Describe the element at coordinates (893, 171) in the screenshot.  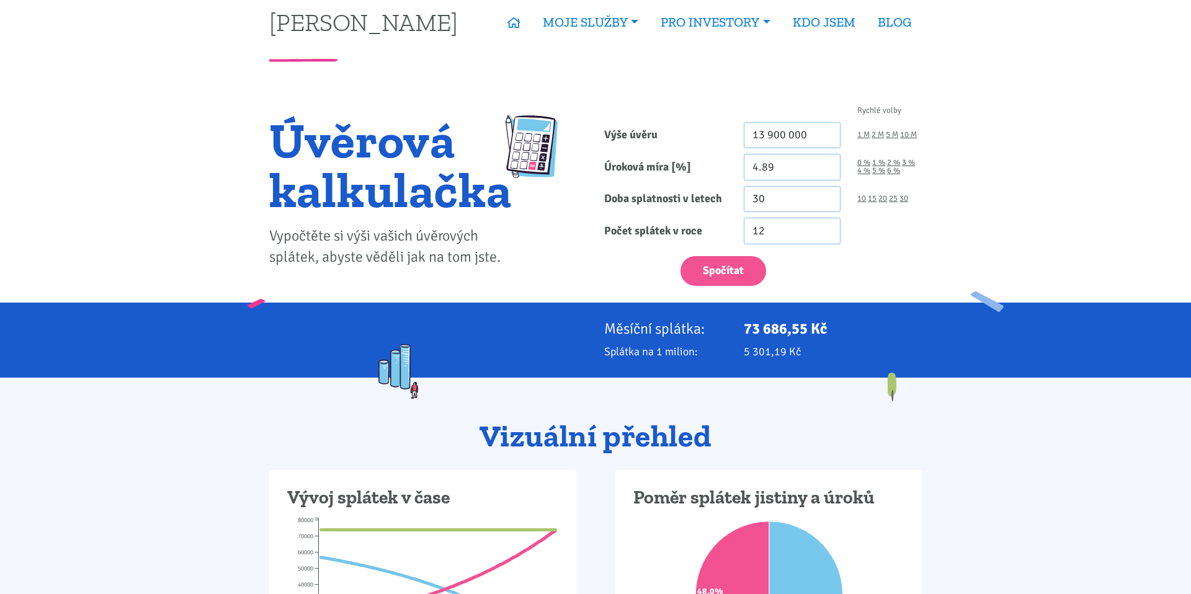
I see `a: 6 %` at that location.